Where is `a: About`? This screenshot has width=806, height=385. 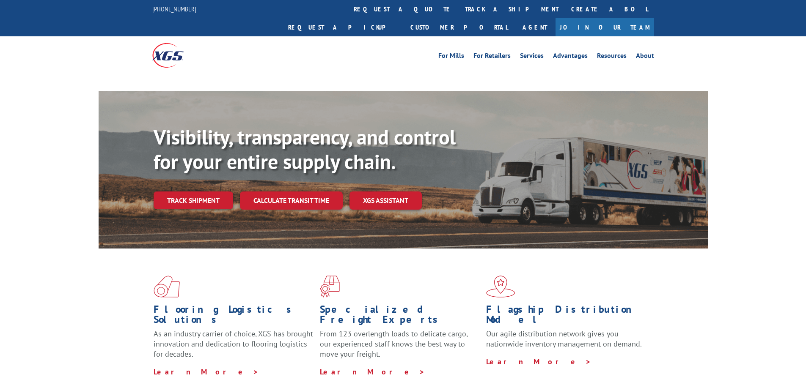 a: About is located at coordinates (645, 57).